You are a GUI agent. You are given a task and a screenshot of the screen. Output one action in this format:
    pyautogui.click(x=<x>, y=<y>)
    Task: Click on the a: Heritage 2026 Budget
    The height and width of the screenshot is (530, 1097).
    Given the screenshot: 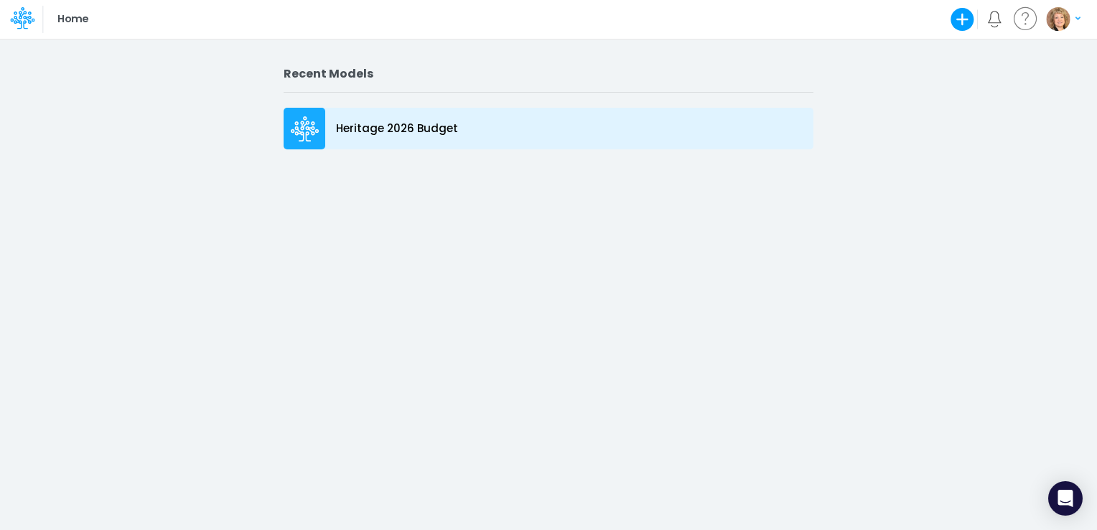 What is the action you would take?
    pyautogui.click(x=549, y=129)
    